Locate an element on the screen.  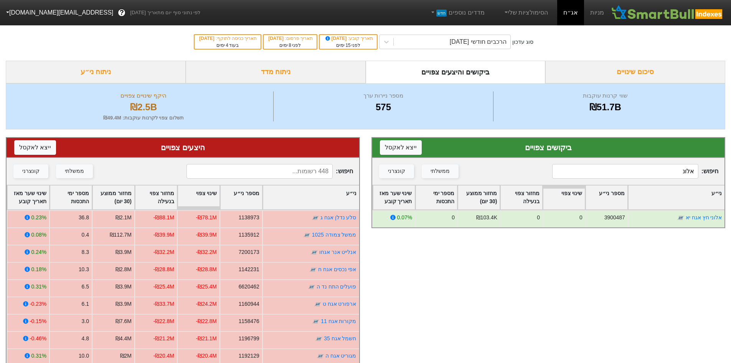
div: ₪4.4M is located at coordinates (124, 338).